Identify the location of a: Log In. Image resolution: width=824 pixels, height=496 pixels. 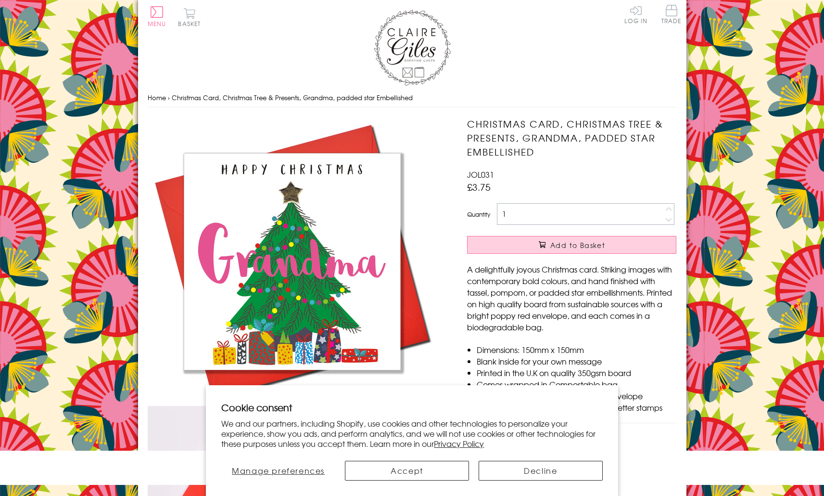
(636, 14).